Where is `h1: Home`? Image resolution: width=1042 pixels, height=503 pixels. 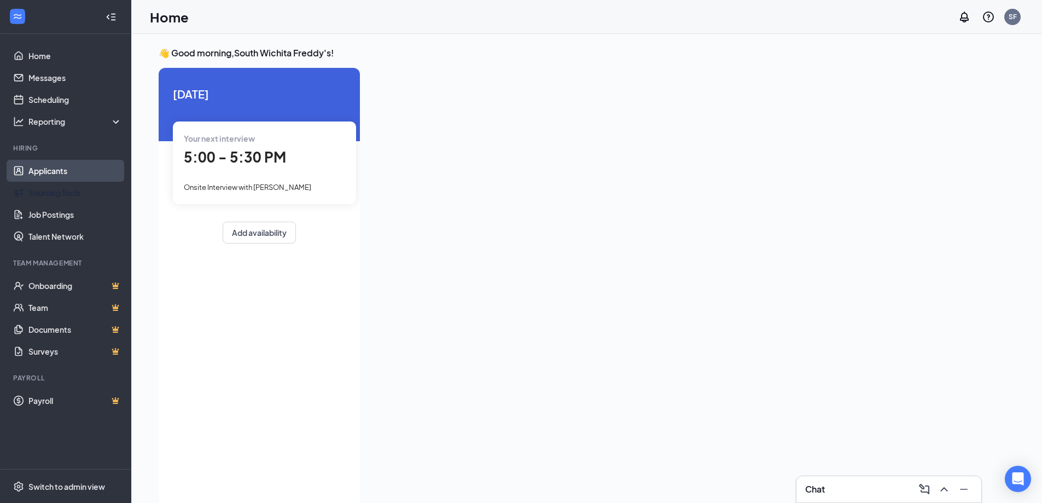 h1: Home is located at coordinates (169, 17).